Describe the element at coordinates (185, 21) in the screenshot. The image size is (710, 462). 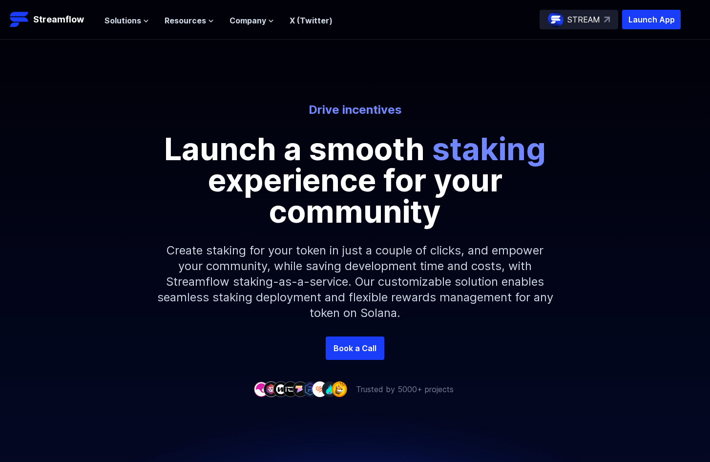
I see `span: Resources` at that location.